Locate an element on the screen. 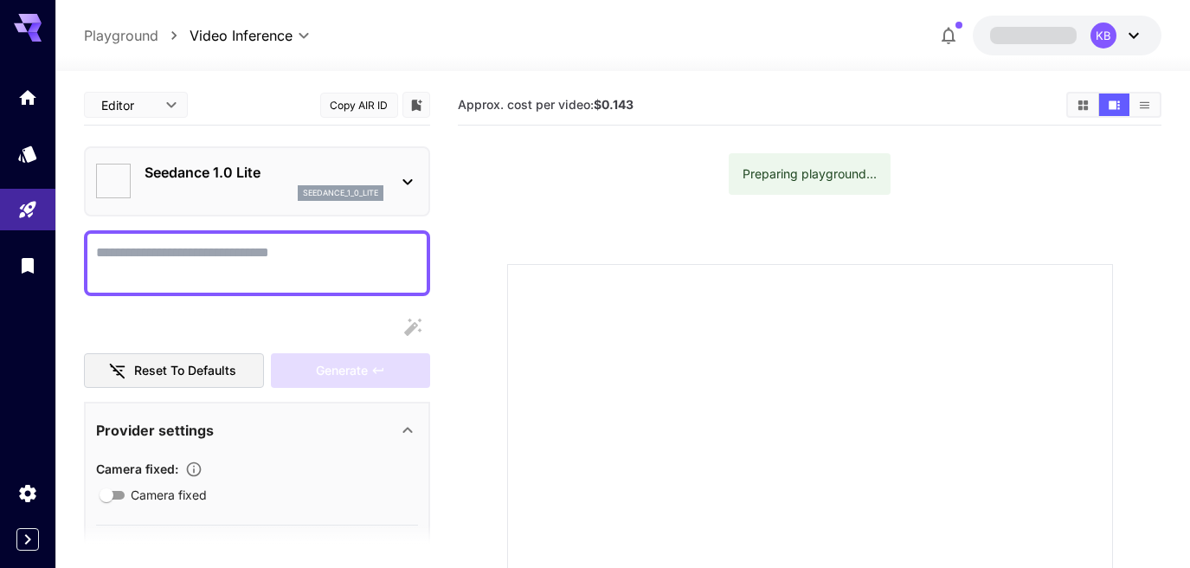 This screenshot has height=568, width=1190. button: Show videos in video view is located at coordinates (1113, 105).